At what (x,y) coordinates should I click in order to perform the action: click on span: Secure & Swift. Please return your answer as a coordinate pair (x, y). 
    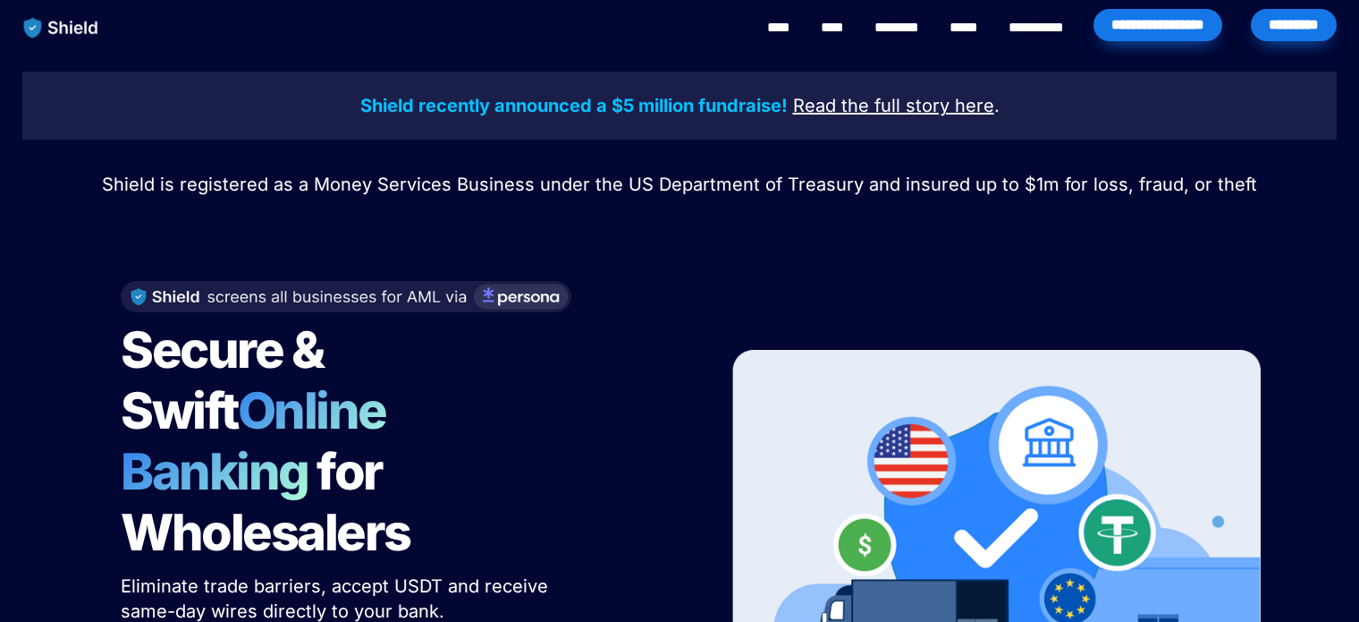
    Looking at the image, I should click on (226, 380).